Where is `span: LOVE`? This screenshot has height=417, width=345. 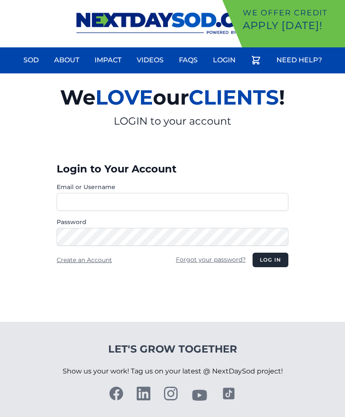 span: LOVE is located at coordinates (124, 97).